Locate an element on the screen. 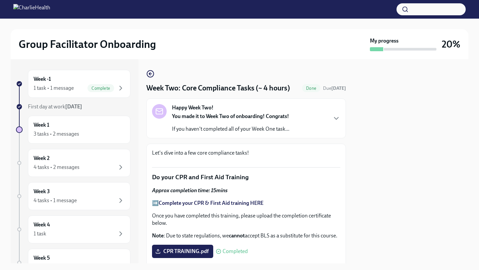 The height and width of the screenshot is (270, 479). span: October 7th, 2025 09:00 is located at coordinates (334, 88).